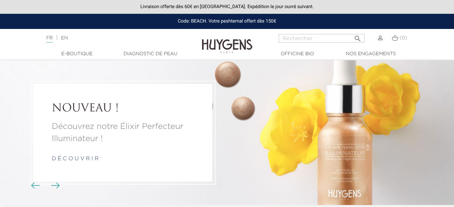  Describe the element at coordinates (123, 133) in the screenshot. I see `p: Découvrez notre Élixir Perfecteur Illuminateur !` at that location.